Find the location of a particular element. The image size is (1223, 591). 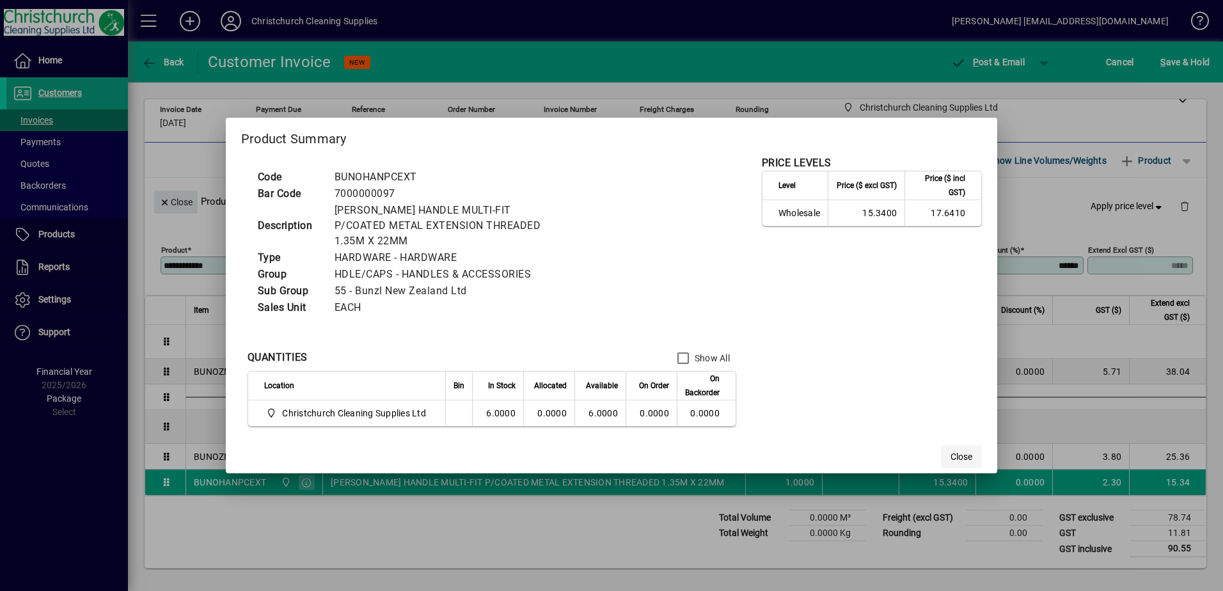

td: 7000000097 is located at coordinates (444, 194).